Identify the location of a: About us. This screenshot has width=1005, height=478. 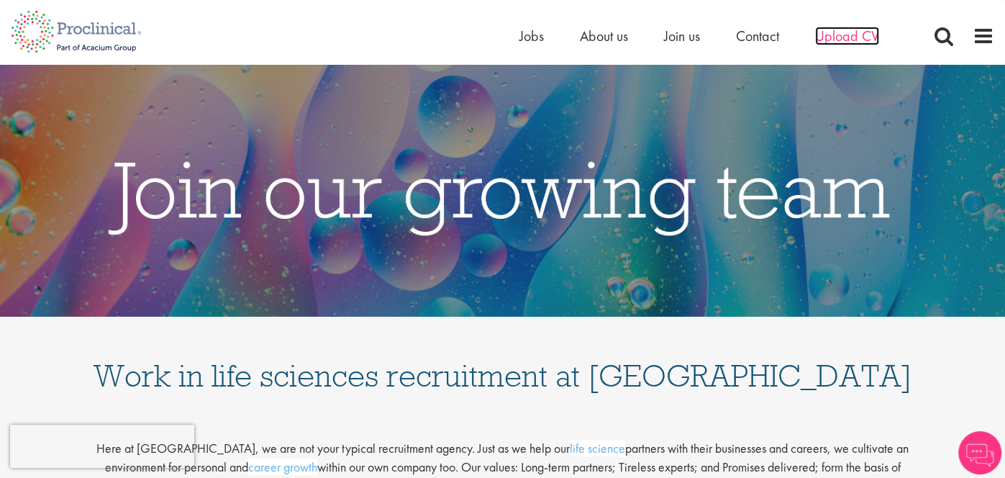
(604, 36).